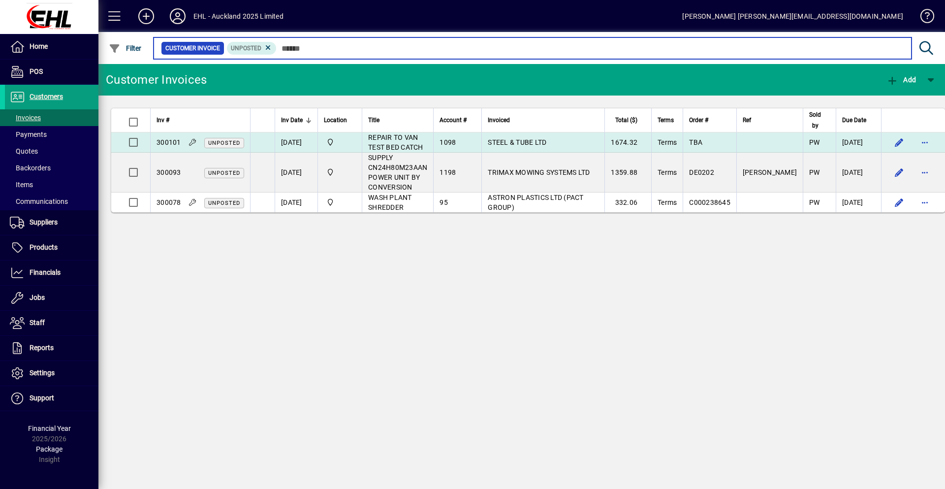 The width and height of the screenshot is (945, 489). I want to click on span: Backorders, so click(30, 168).